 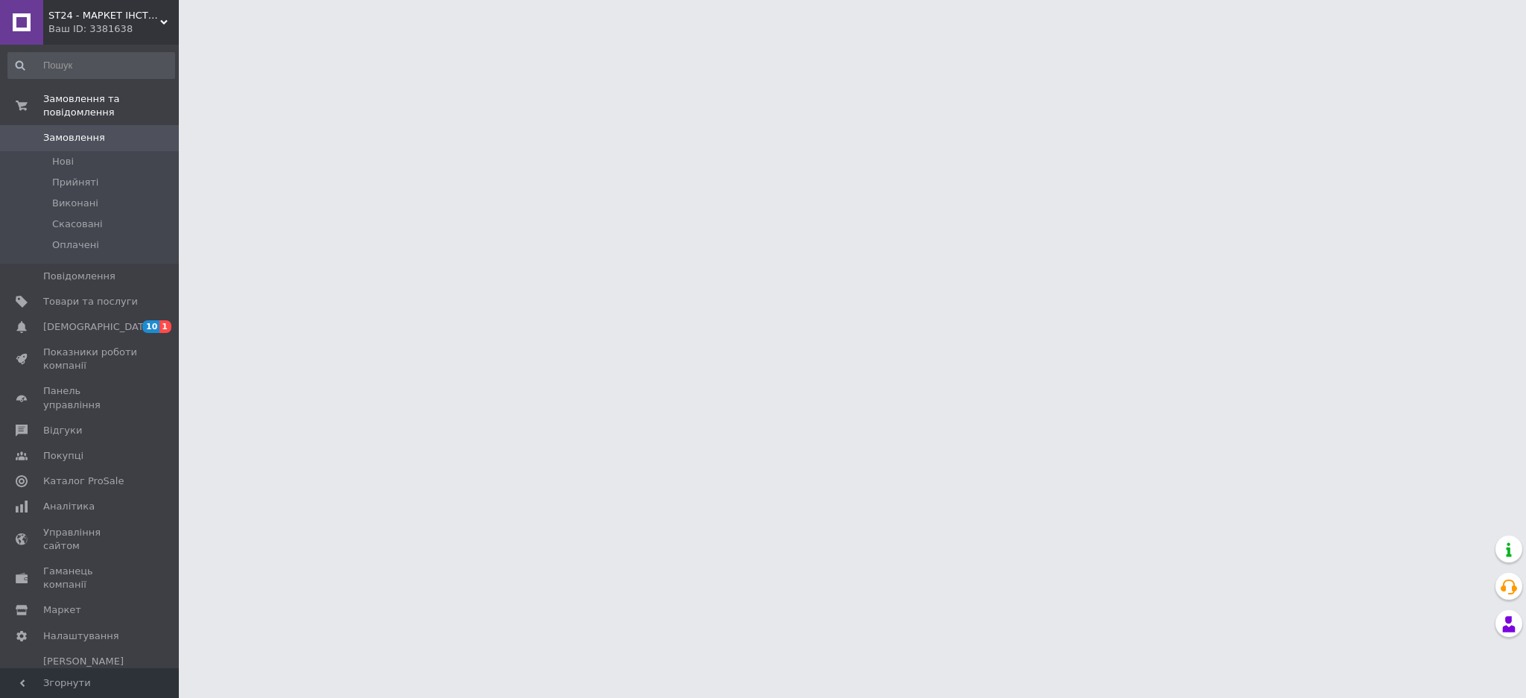 What do you see at coordinates (62, 610) in the screenshot?
I see `span: Маркет` at bounding box center [62, 610].